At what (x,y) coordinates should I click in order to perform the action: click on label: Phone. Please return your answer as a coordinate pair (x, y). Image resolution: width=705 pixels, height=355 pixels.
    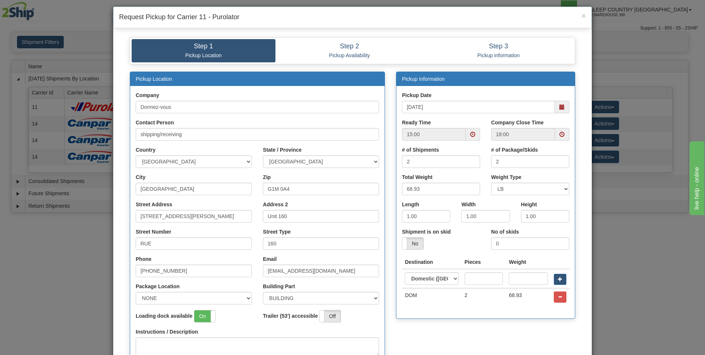
    Looking at the image, I should click on (143, 259).